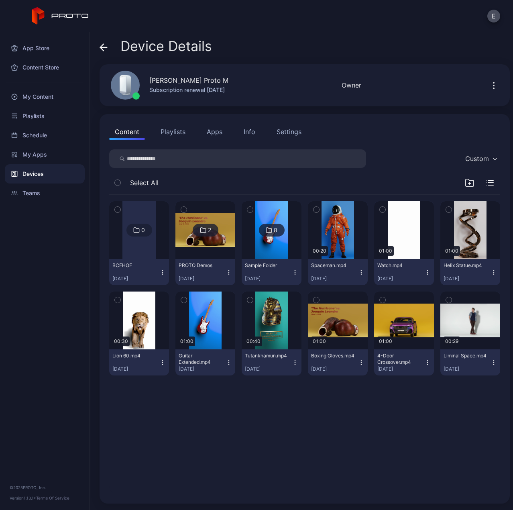  What do you see at coordinates (214, 132) in the screenshot?
I see `button: Apps` at bounding box center [214, 132].